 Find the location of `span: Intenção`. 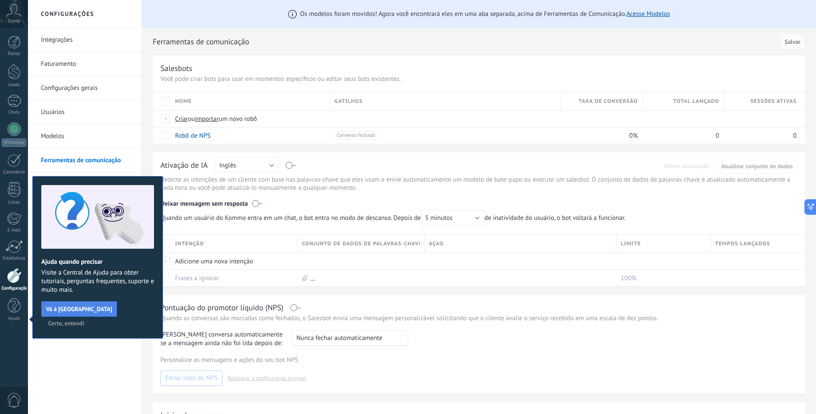

span: Intenção is located at coordinates (189, 243).